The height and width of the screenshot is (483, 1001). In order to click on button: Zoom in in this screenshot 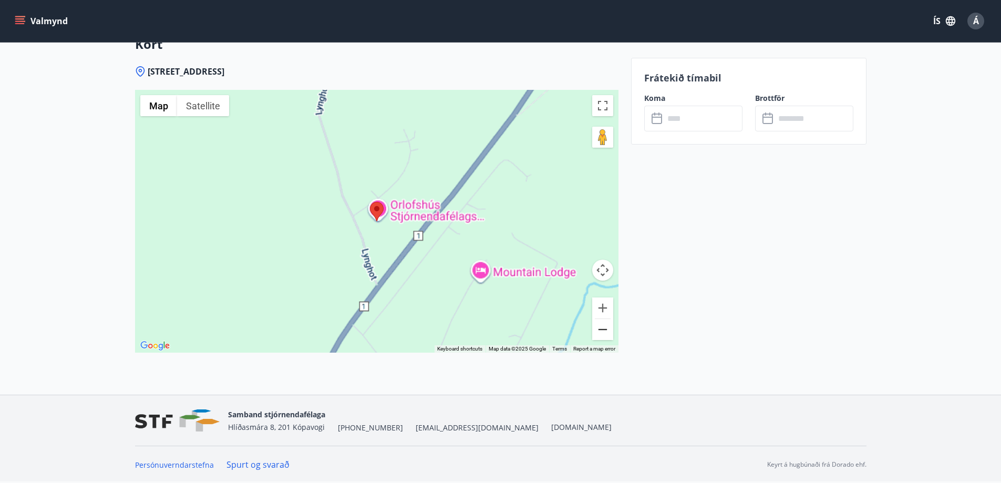, I will do `click(603, 308)`.